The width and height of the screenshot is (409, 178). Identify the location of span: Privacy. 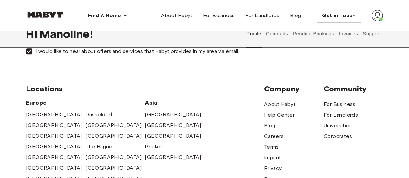
(273, 169).